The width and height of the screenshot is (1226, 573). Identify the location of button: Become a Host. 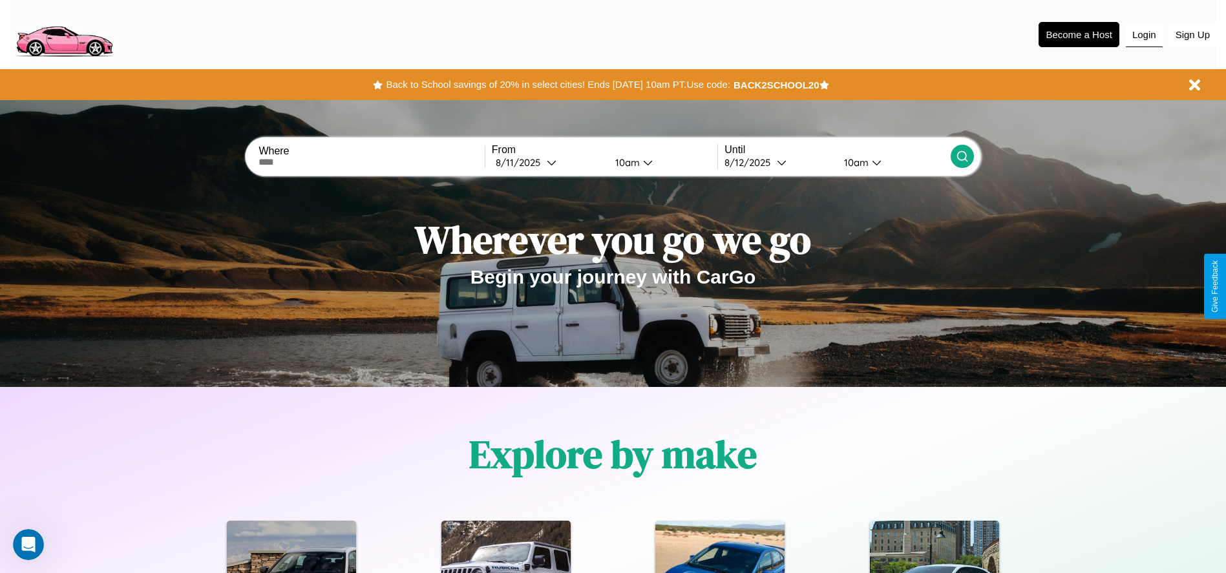
(1078, 34).